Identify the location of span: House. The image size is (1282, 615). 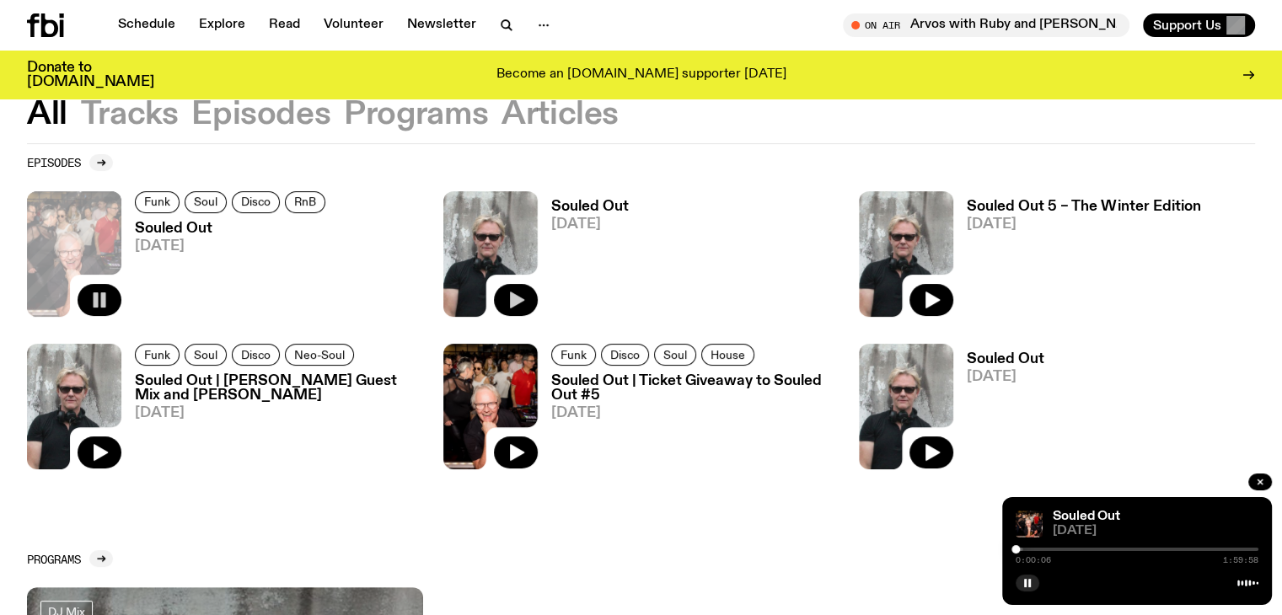
(727, 354).